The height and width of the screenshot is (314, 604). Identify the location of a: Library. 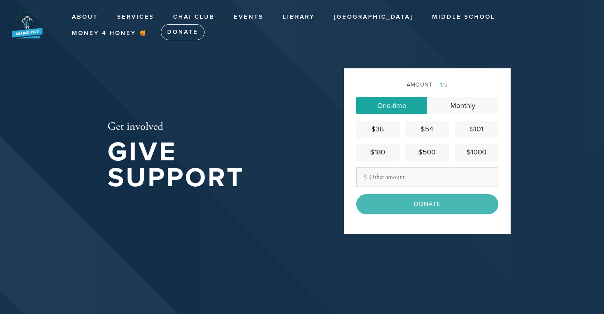
(298, 17).